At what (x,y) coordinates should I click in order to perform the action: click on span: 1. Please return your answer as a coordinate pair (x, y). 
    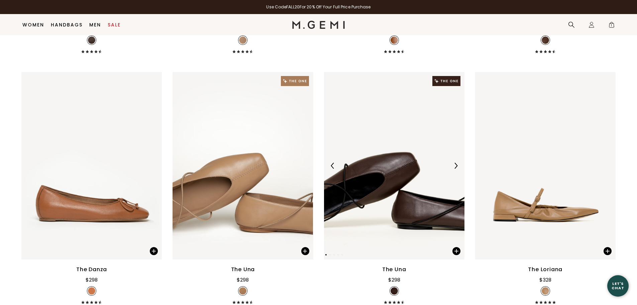
    Looking at the image, I should click on (611, 26).